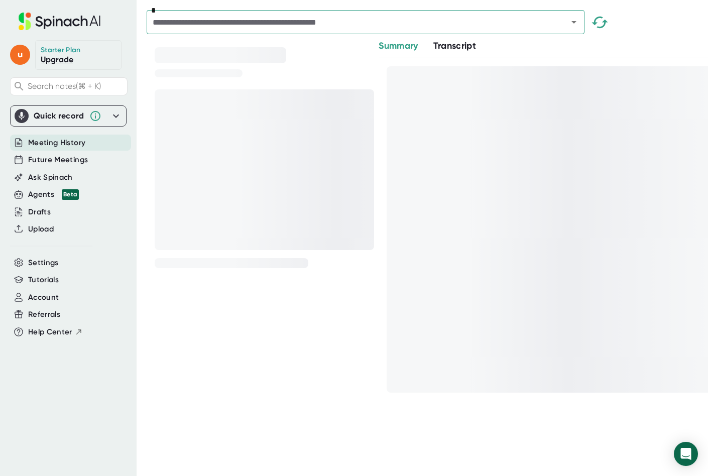  Describe the element at coordinates (44, 314) in the screenshot. I see `span: Referrals` at that location.